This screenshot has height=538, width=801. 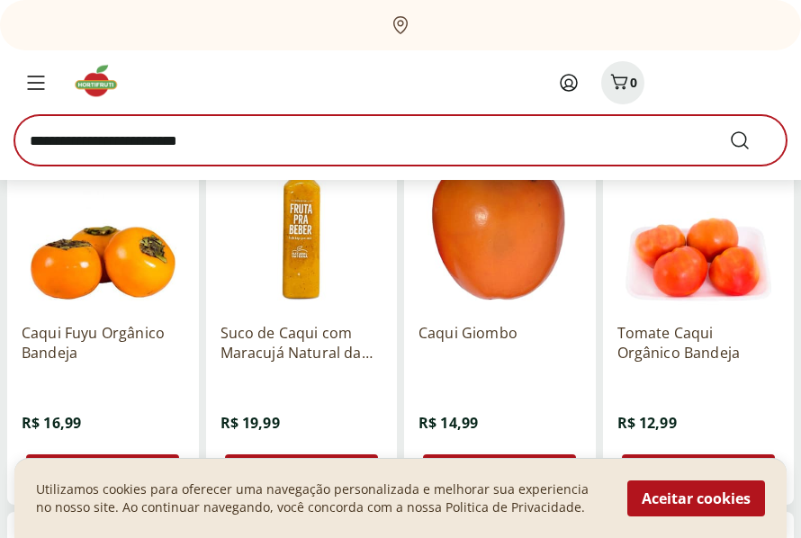 I want to click on a: Suco de Caqui com Maracujá Natural da Terra 1L, so click(x=301, y=343).